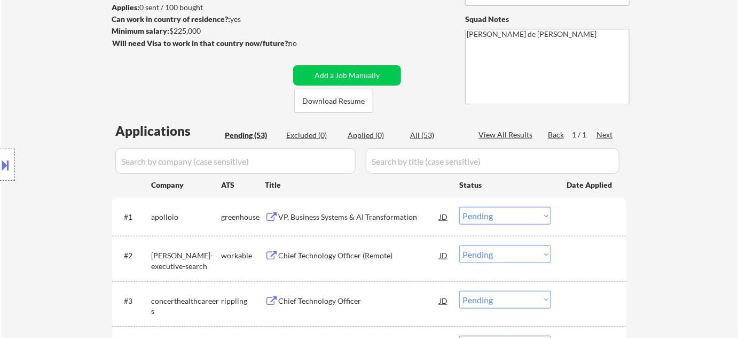 The image size is (738, 338). Describe the element at coordinates (171, 19) in the screenshot. I see `strong: Can work in country of residence?:` at that location.